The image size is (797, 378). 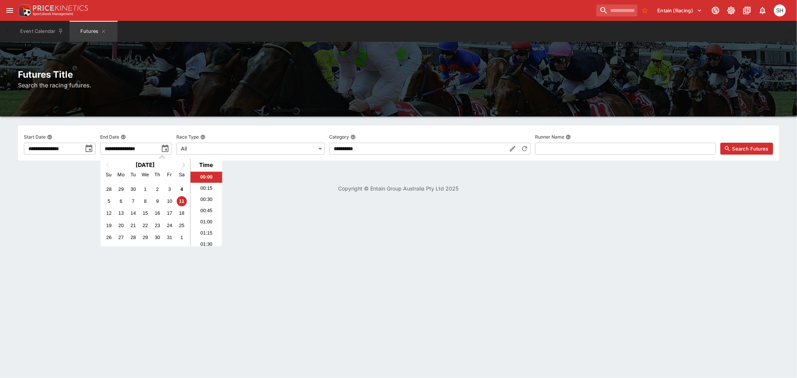 What do you see at coordinates (645, 10) in the screenshot?
I see `button: No Bookmarks` at bounding box center [645, 10].